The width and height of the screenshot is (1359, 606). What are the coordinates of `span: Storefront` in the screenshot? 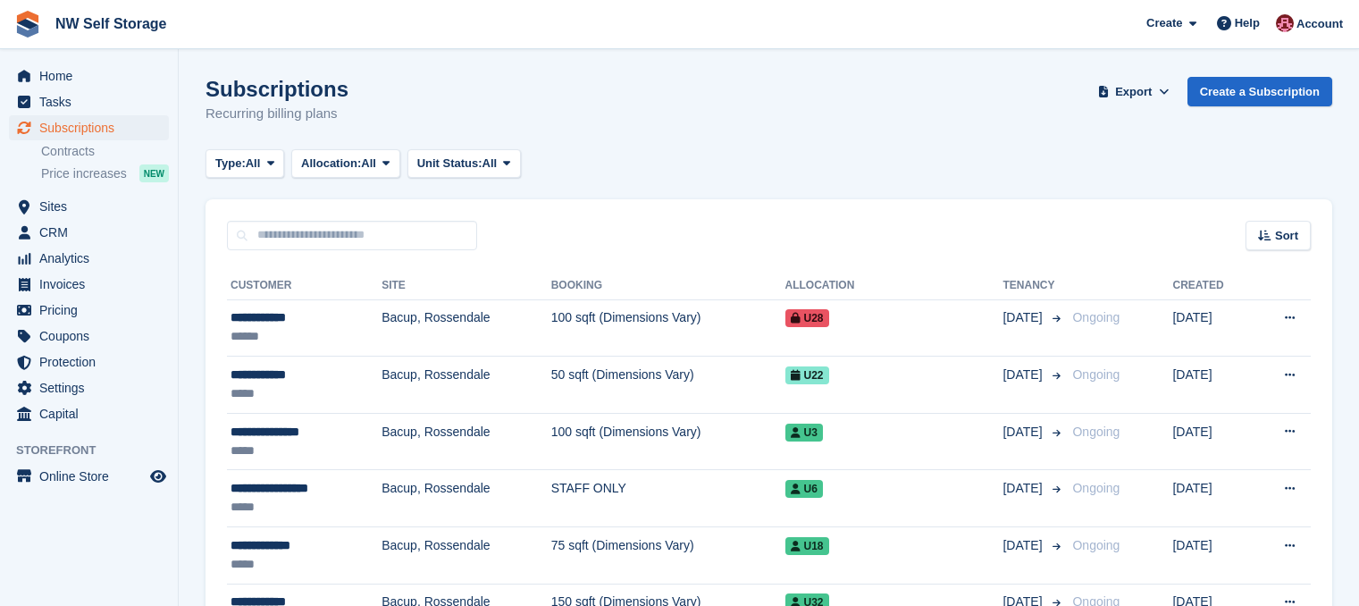 It's located at (97, 450).